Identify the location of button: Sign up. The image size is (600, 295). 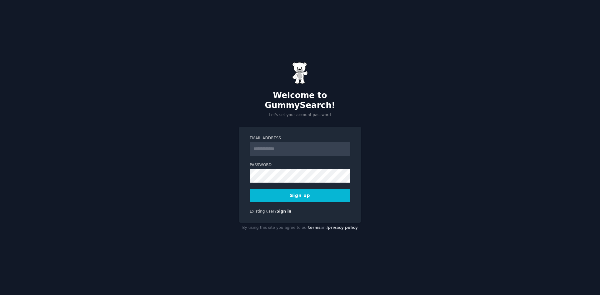
(300, 196).